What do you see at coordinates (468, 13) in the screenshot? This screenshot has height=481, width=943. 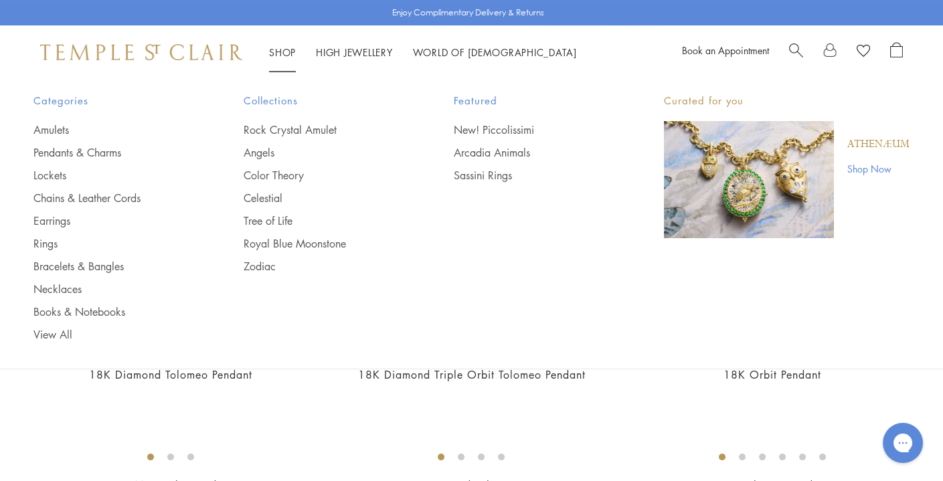 I see `p: Enjoy Complimentary Delivery & Returns` at bounding box center [468, 13].